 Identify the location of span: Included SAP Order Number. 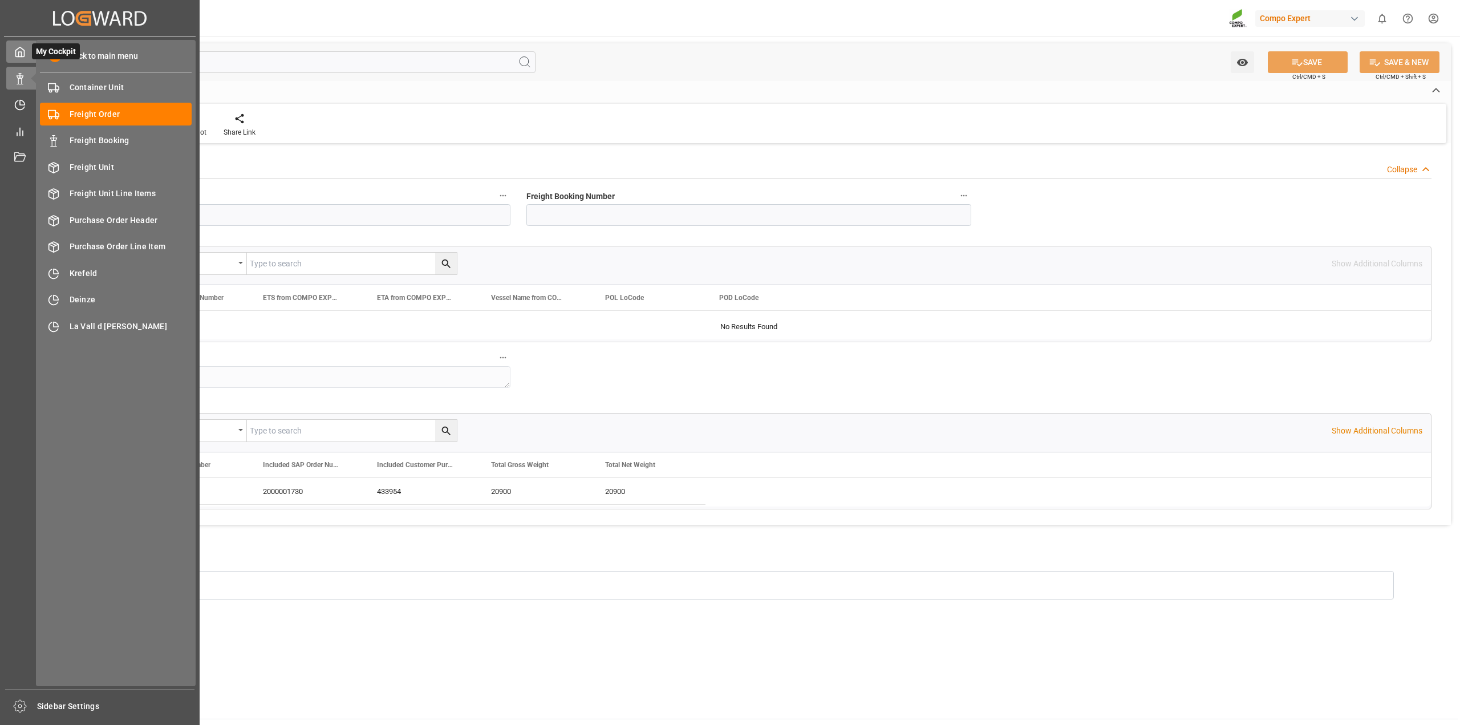
(301, 465).